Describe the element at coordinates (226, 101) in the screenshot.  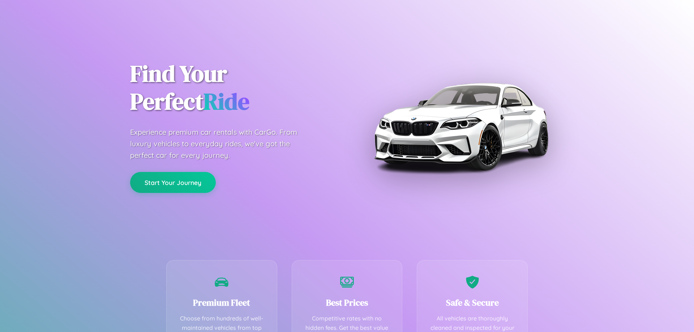
I see `span: Ride` at that location.